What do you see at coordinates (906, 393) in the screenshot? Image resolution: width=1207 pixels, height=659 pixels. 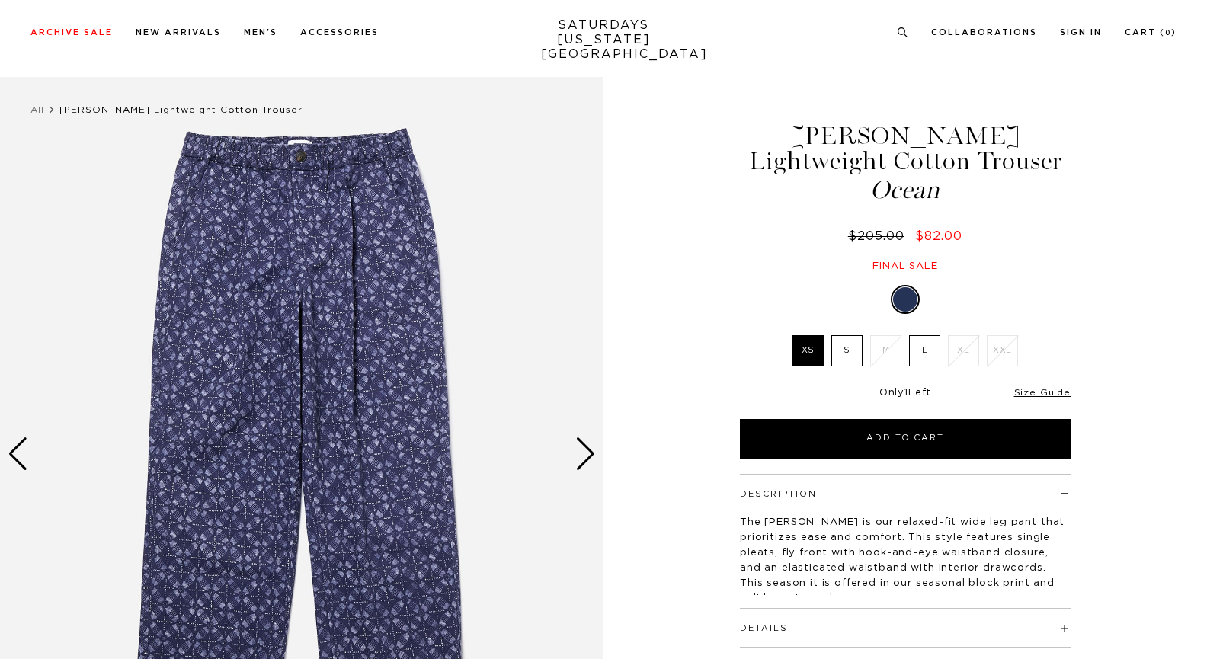 I see `span: 1` at bounding box center [906, 393].